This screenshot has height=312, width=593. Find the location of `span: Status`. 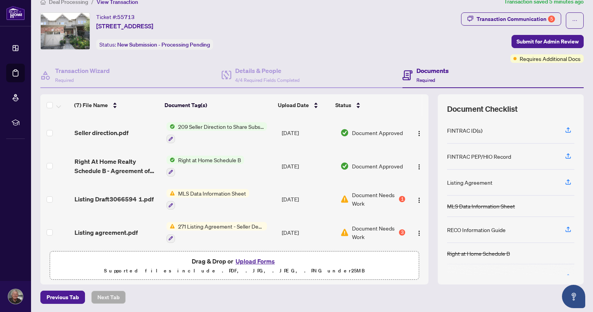

span: Status is located at coordinates (343, 105).